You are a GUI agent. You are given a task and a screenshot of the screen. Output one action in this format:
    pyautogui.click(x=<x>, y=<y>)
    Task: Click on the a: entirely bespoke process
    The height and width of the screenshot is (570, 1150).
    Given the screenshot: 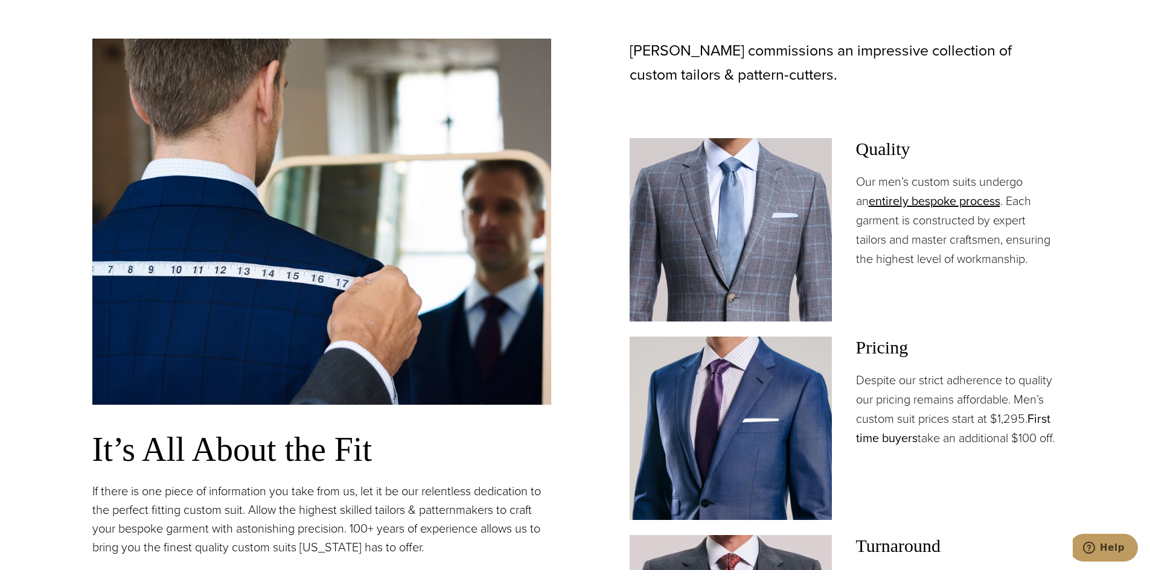 What is the action you would take?
    pyautogui.click(x=934, y=201)
    